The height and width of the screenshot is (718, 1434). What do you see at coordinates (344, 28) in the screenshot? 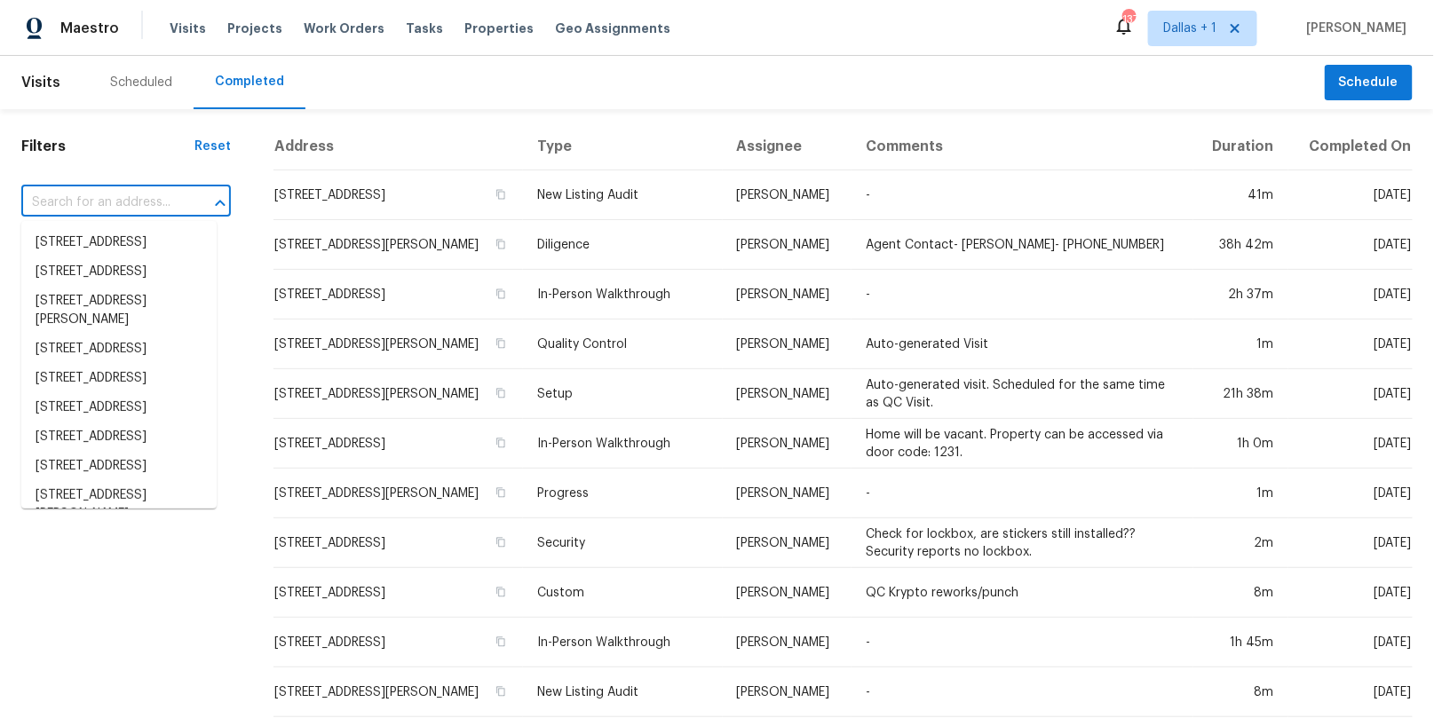
I see `span: Work Orders` at bounding box center [344, 28].